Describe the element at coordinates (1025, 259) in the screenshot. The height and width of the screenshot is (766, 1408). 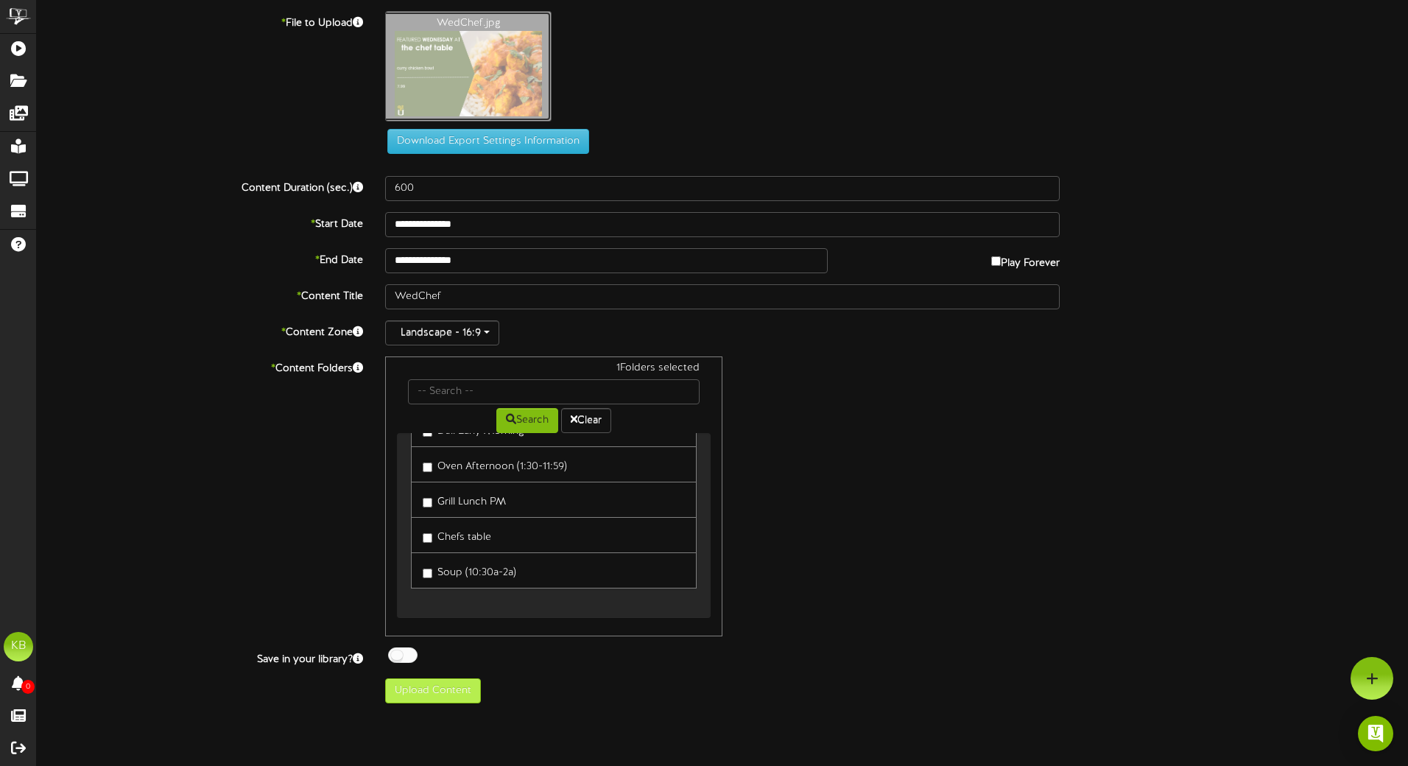
I see `label: Play Forever` at that location.